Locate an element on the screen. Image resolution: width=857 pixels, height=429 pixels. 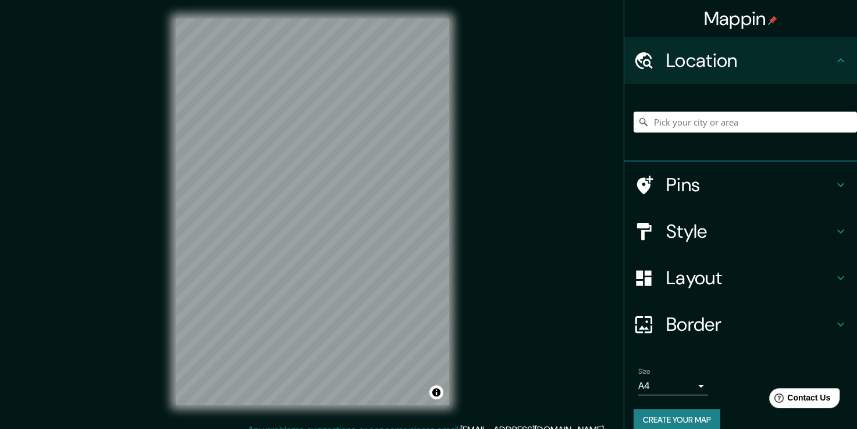
h4: Location is located at coordinates (750, 60).